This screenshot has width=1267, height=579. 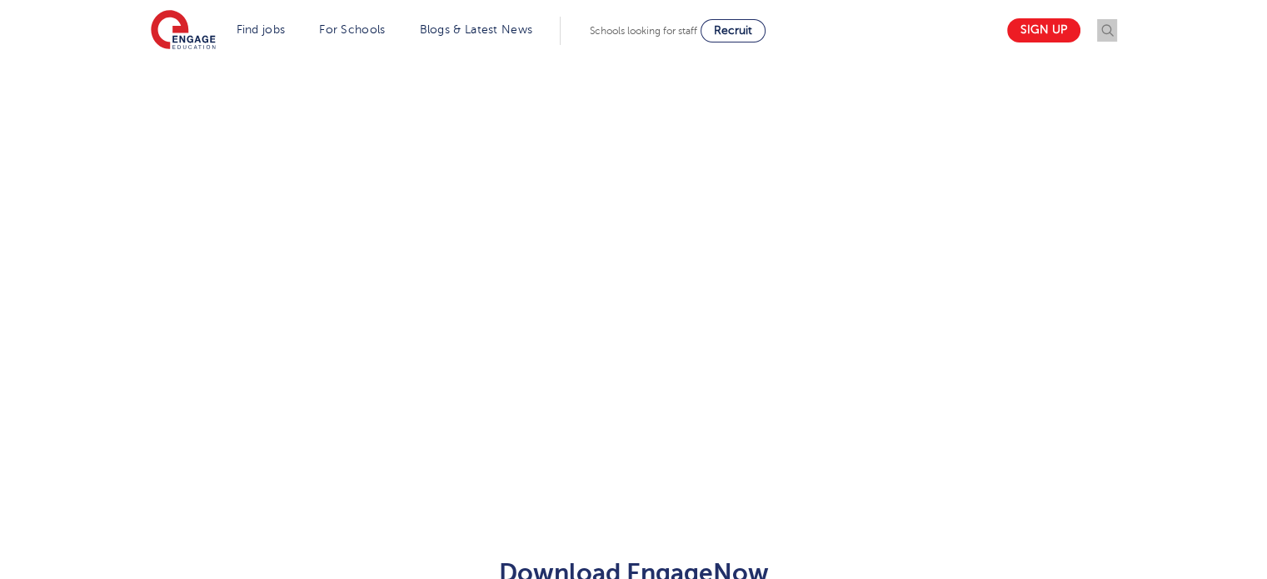 What do you see at coordinates (643, 31) in the screenshot?
I see `span: Schools looking for staff` at bounding box center [643, 31].